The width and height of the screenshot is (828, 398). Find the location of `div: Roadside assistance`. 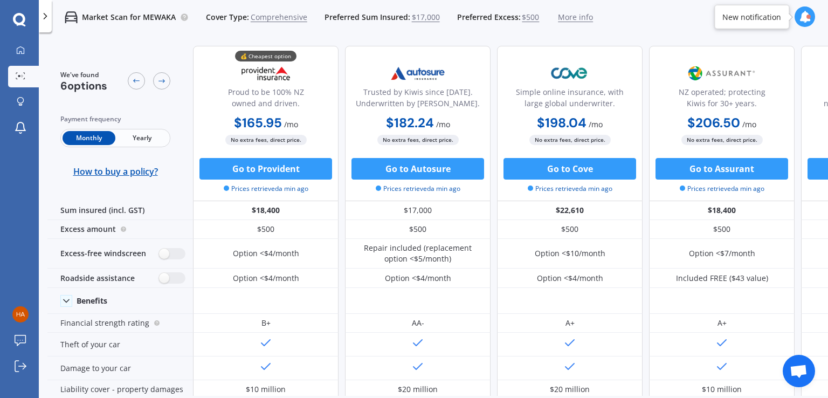

div: Roadside assistance is located at coordinates (120, 278).